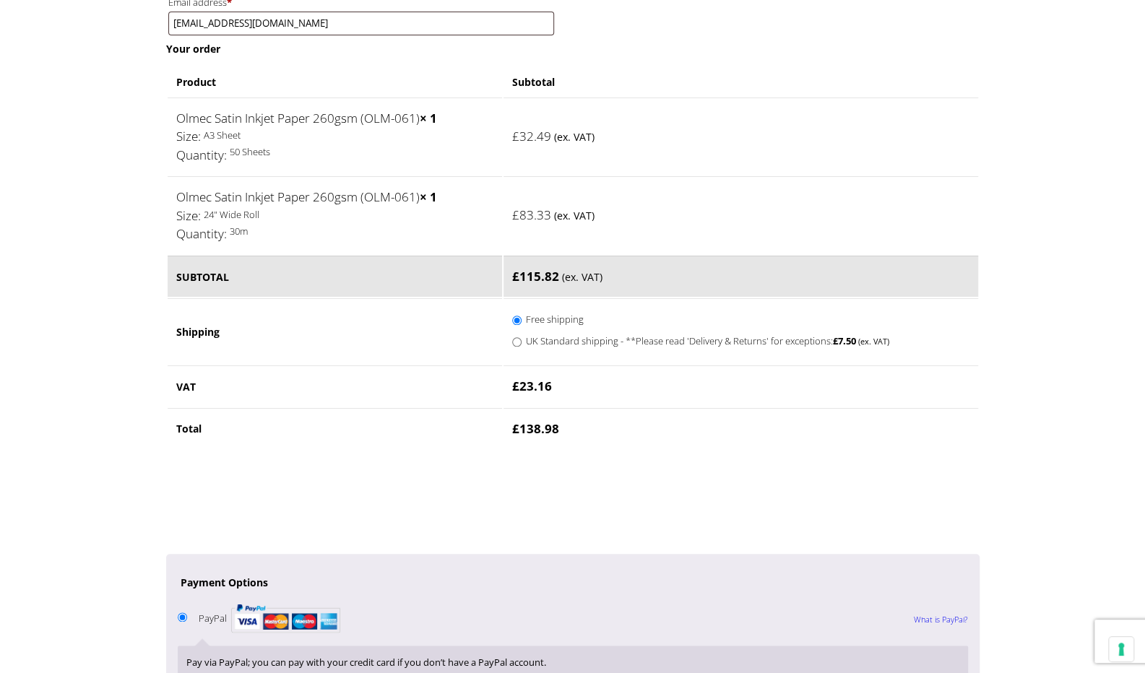 This screenshot has width=1145, height=673. What do you see at coordinates (532, 386) in the screenshot?
I see `bdi: 23.16` at bounding box center [532, 386].